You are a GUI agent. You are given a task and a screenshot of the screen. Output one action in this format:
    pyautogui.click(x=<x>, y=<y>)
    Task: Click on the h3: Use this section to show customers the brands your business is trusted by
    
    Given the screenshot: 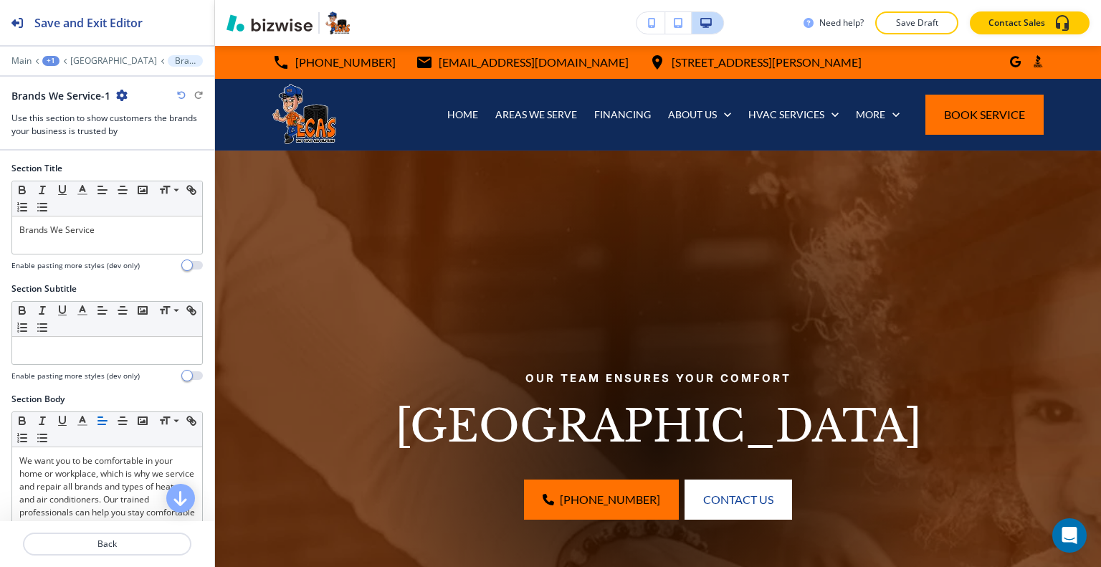 What is the action you would take?
    pyautogui.click(x=107, y=125)
    